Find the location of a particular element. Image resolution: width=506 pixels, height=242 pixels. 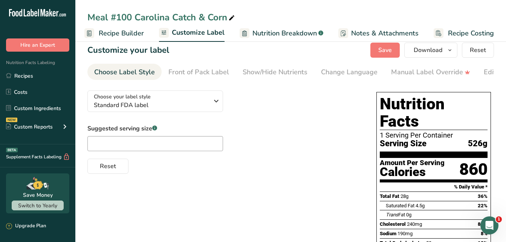

button: Save is located at coordinates (385, 50).